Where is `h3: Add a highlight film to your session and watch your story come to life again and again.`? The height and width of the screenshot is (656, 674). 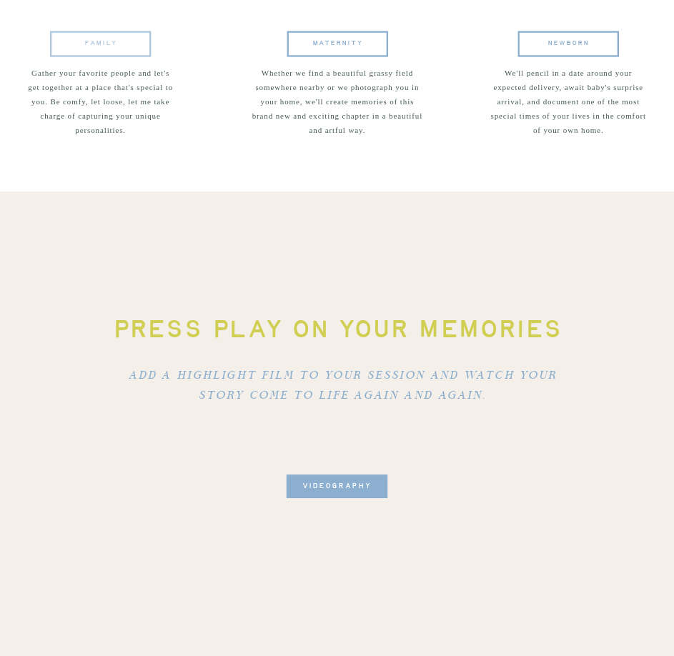
h3: Add a highlight film to your session and watch your story come to life again and again. is located at coordinates (343, 385).